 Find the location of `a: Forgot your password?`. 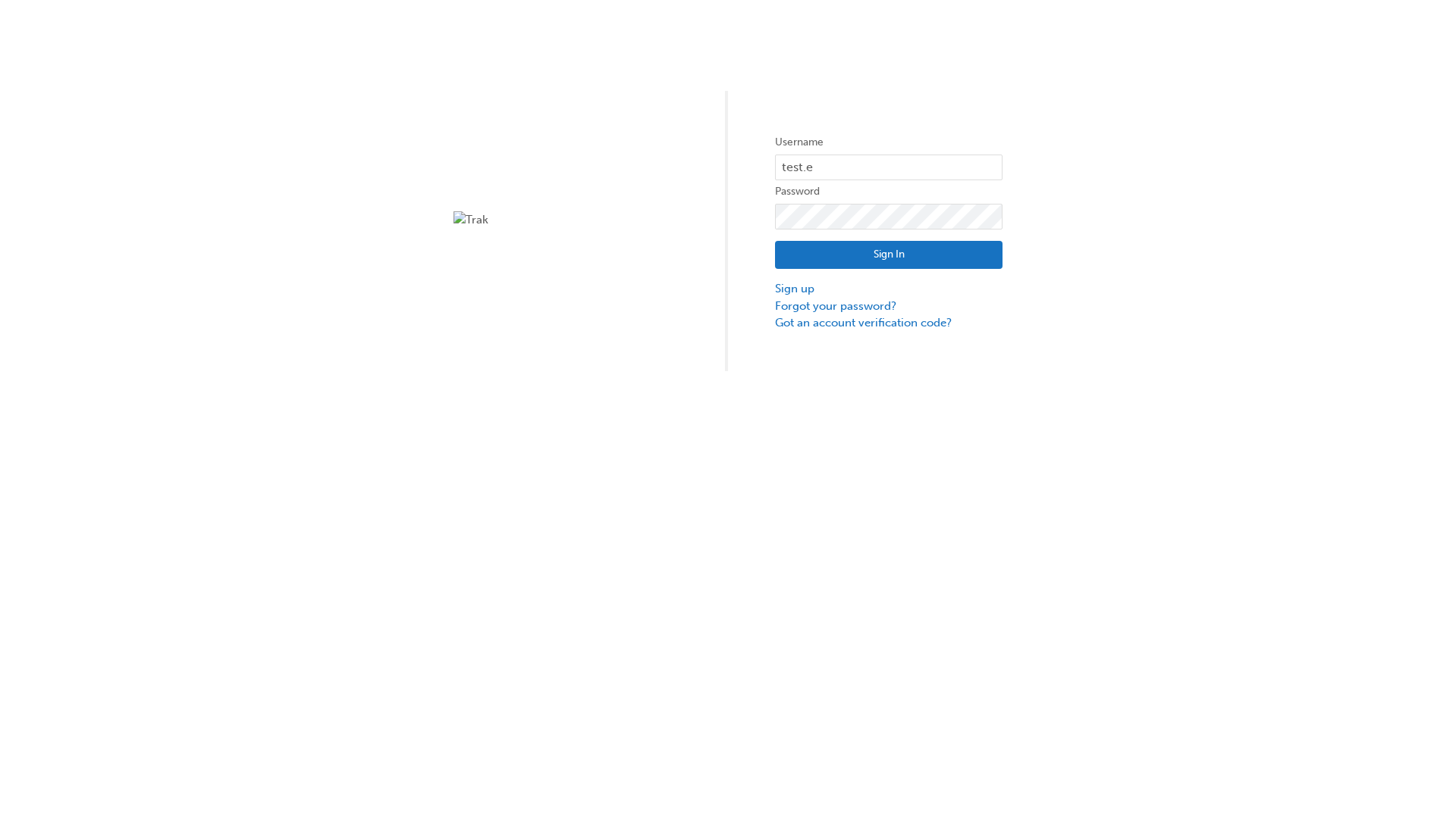

a: Forgot your password? is located at coordinates (888, 306).